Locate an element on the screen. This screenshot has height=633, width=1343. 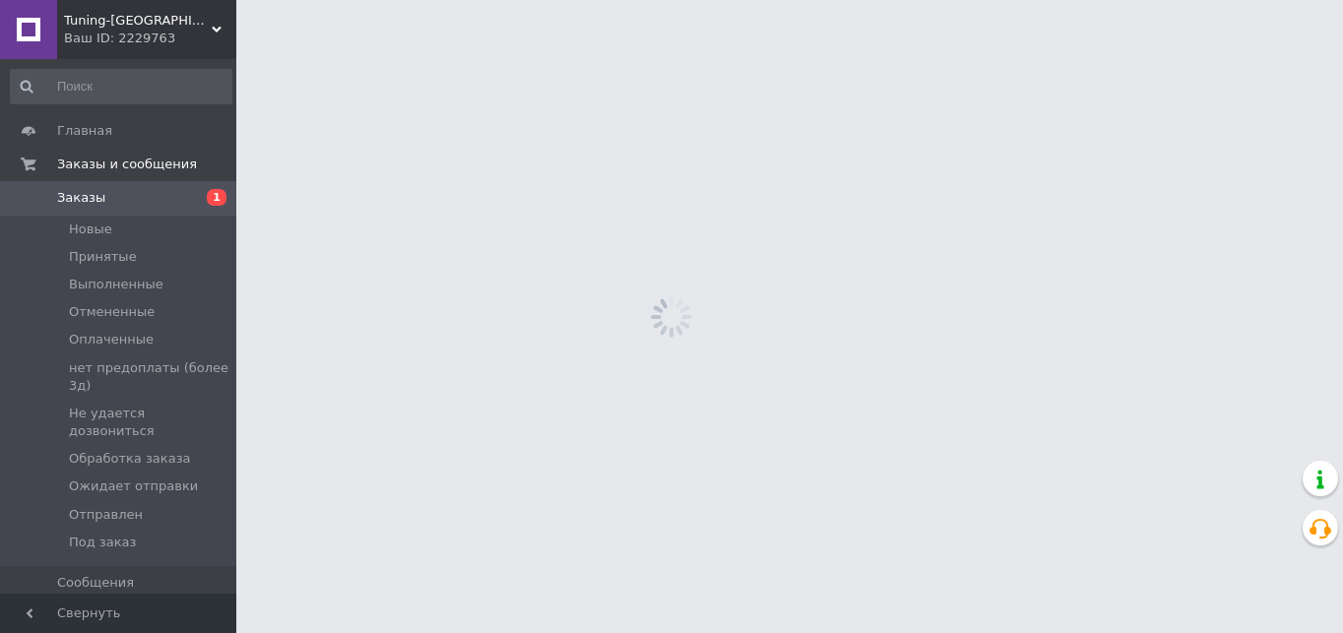
span: Принятые is located at coordinates (102, 257).